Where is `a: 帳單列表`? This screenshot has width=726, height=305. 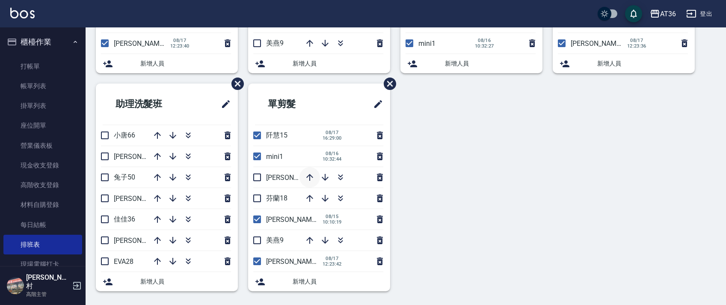 a: 帳單列表 is located at coordinates (43, 86).